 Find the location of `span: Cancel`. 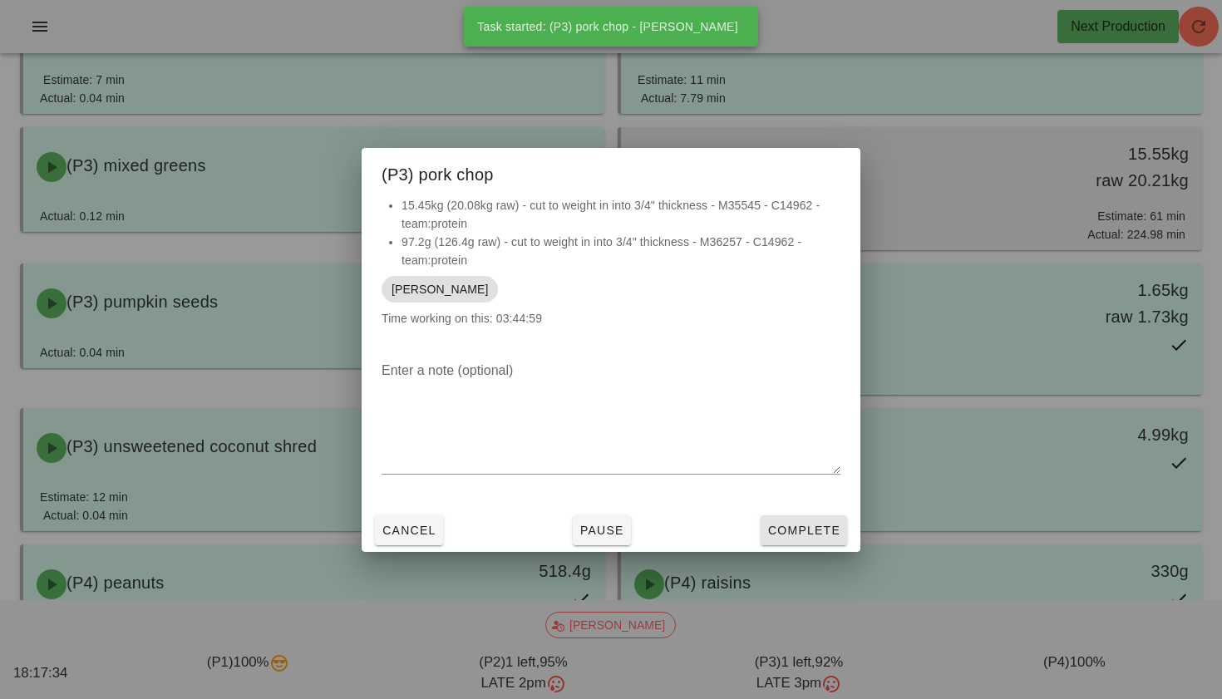

span: Cancel is located at coordinates (409, 530).